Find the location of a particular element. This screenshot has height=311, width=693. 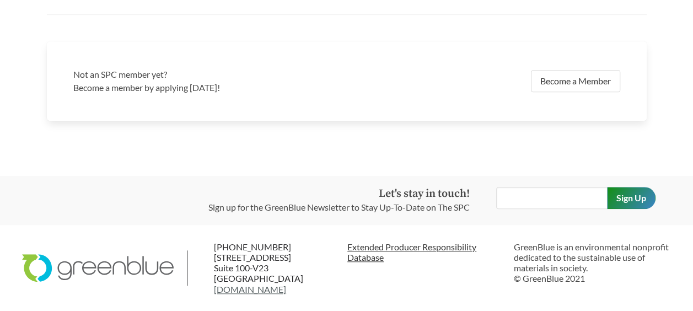

p: Sign up for the GreenBlue Newsletter to Stay Up-To-Date on The SPC is located at coordinates (339, 207).